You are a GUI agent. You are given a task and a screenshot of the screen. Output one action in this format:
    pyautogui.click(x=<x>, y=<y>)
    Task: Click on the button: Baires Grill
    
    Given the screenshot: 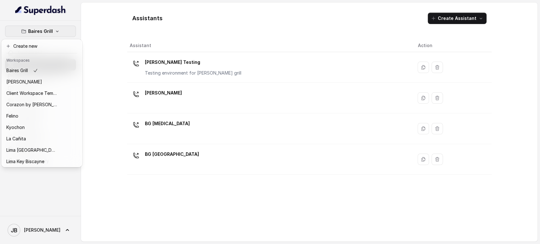 What is the action you would take?
    pyautogui.click(x=41, y=31)
    